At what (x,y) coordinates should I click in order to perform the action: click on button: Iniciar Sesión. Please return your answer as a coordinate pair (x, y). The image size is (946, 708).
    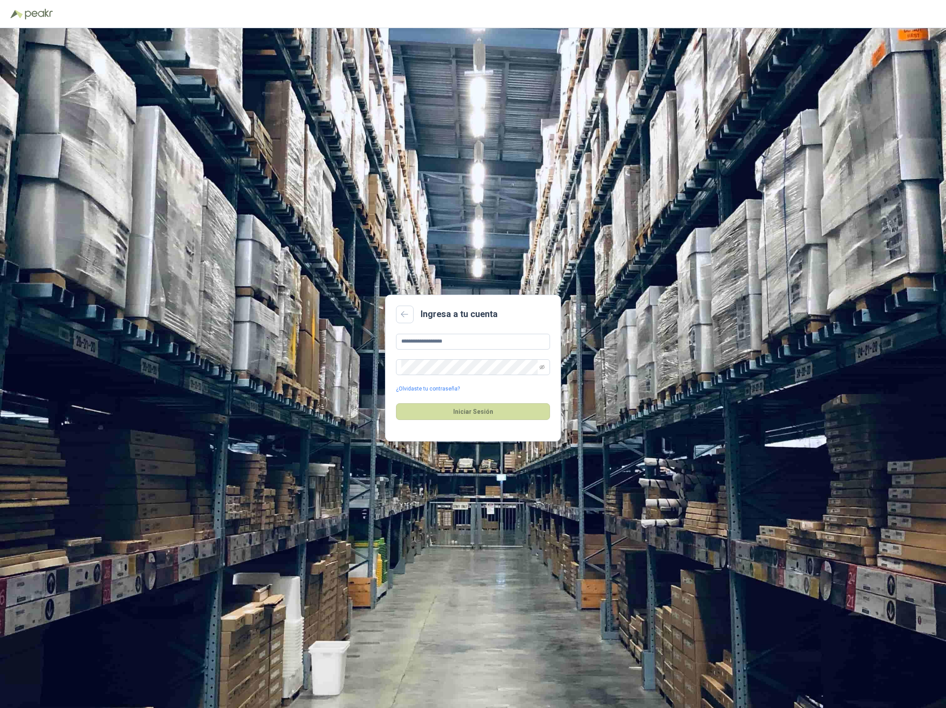
    Looking at the image, I should click on (473, 412).